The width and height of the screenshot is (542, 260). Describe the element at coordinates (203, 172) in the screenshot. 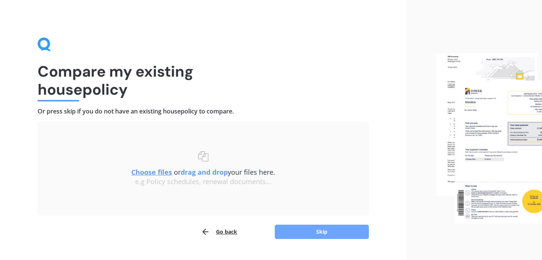

I see `span: or your files here.` at that location.